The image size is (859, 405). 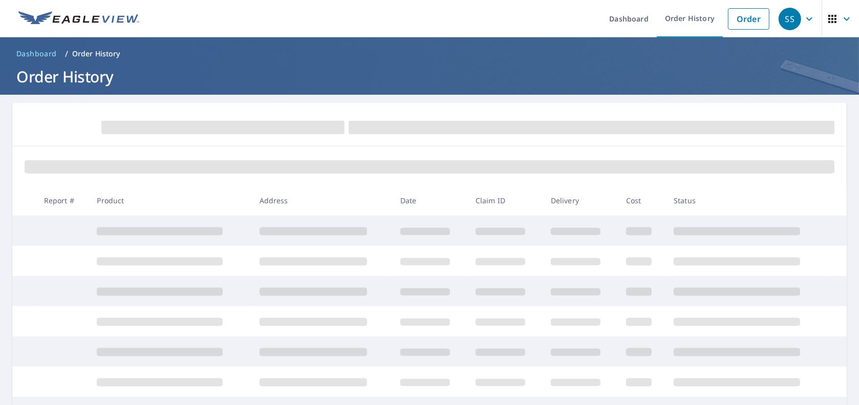 What do you see at coordinates (430, 54) in the screenshot?
I see `nav: breadcrumb` at bounding box center [430, 54].